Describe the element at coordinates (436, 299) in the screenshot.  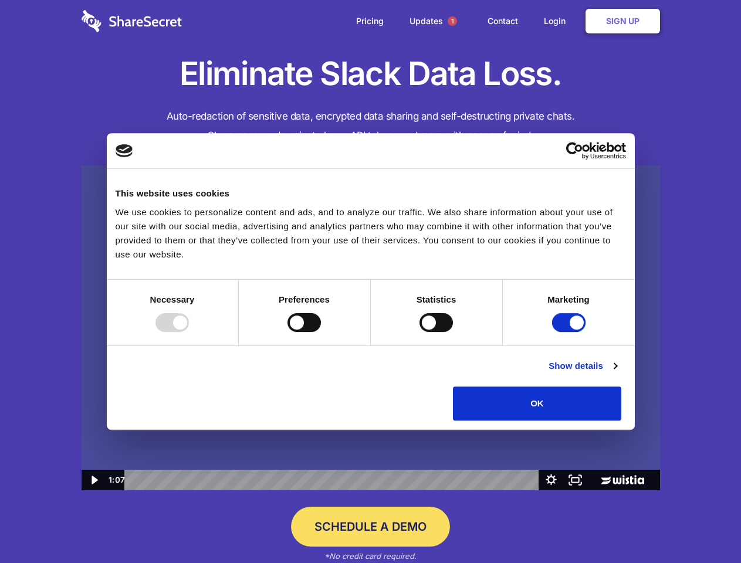
I see `strong: Statistics` at that location.